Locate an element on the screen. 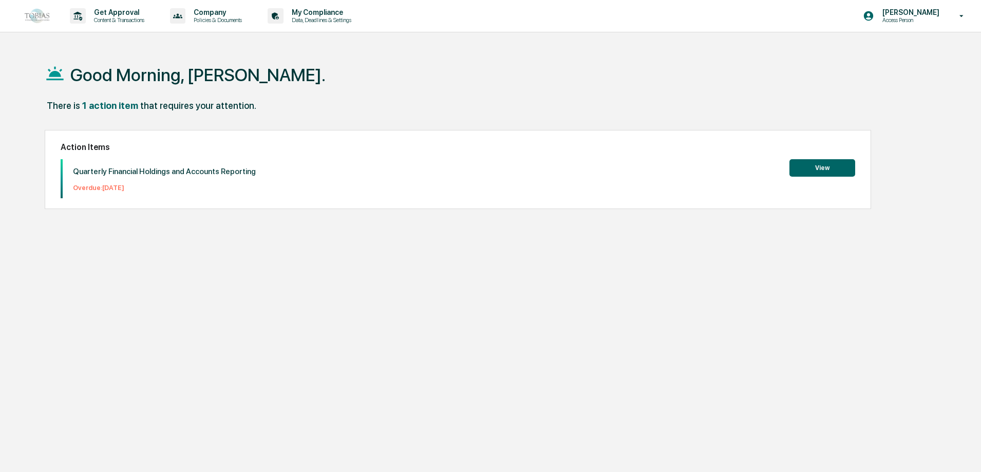  h2: Action Items is located at coordinates (458, 147).